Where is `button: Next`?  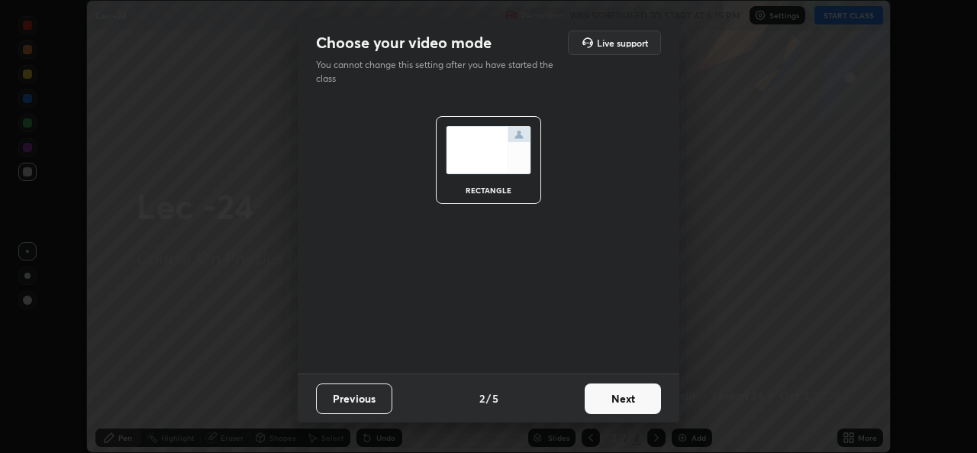 button: Next is located at coordinates (623, 399).